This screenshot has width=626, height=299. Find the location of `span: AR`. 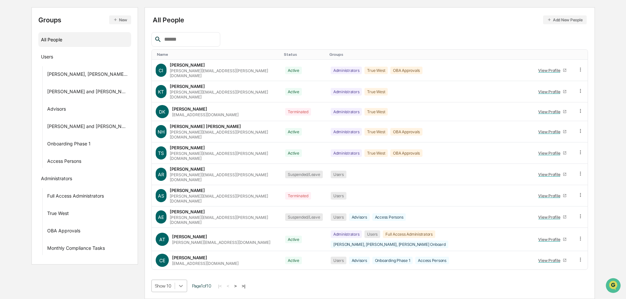

span: AR is located at coordinates (161, 174).